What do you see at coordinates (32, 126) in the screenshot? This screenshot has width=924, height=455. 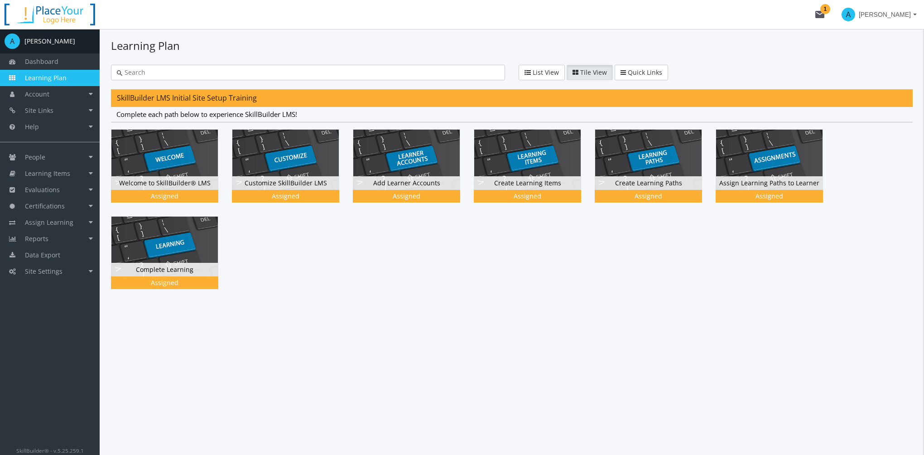 I see `span: Help` at bounding box center [32, 126].